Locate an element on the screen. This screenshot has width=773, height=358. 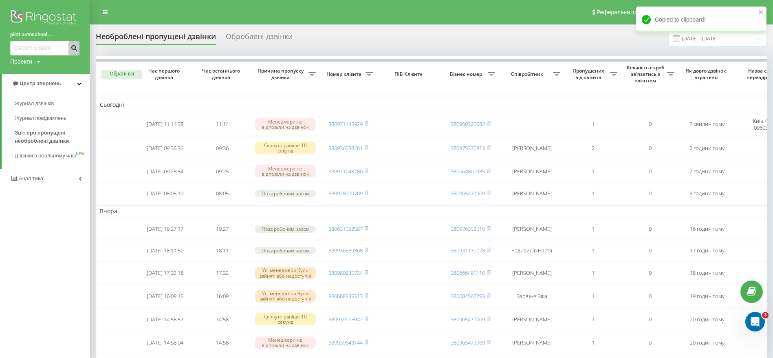
td: 18:11 is located at coordinates (222, 250).